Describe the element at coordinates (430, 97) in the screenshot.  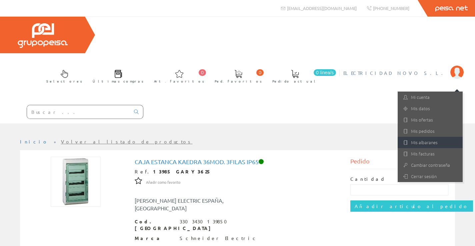
I see `a: Mi cuenta` at that location.